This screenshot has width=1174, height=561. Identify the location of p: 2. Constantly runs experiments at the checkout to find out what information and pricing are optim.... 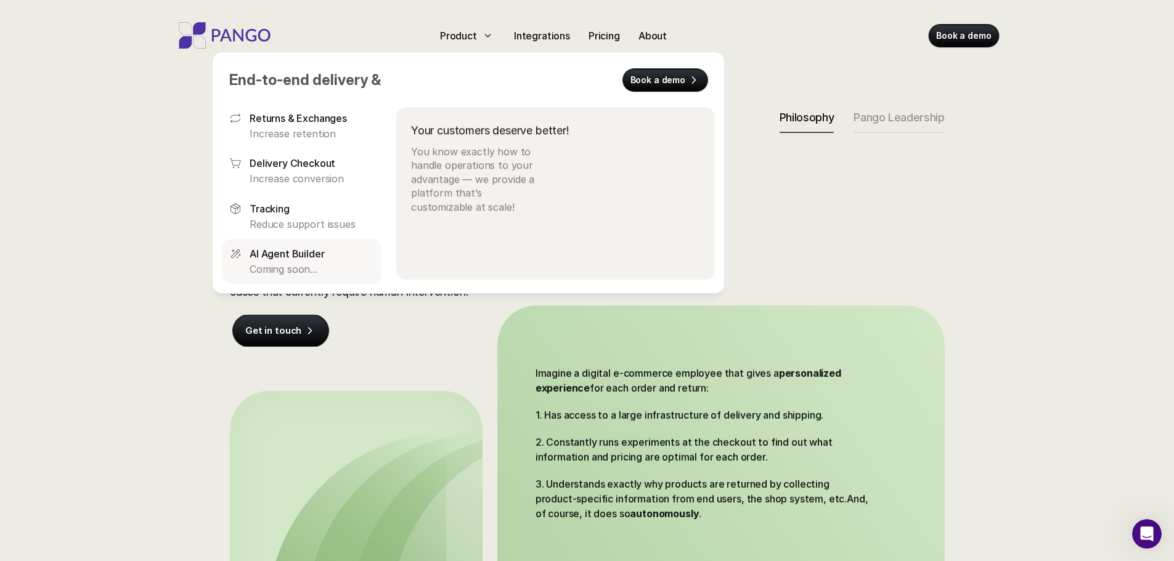
(702, 450).